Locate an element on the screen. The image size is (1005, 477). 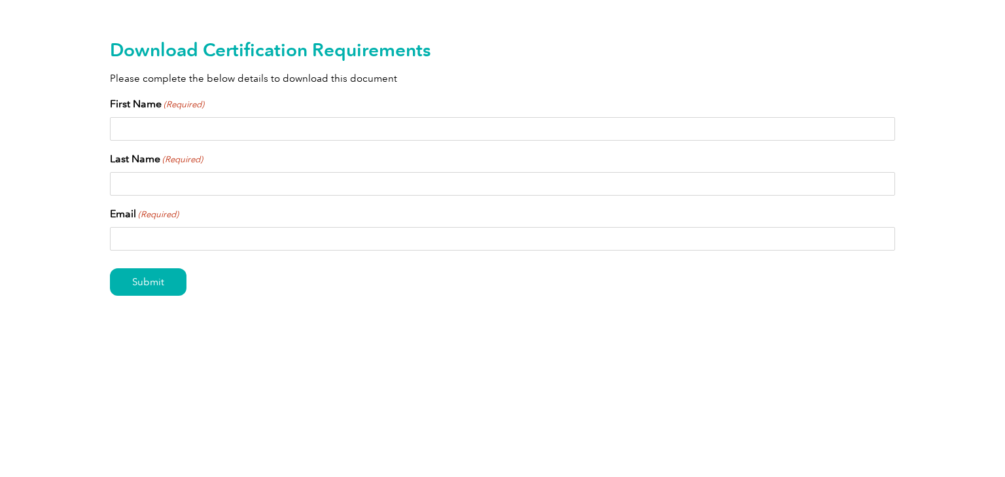
h2: Download Certification Requirements is located at coordinates (502, 50).